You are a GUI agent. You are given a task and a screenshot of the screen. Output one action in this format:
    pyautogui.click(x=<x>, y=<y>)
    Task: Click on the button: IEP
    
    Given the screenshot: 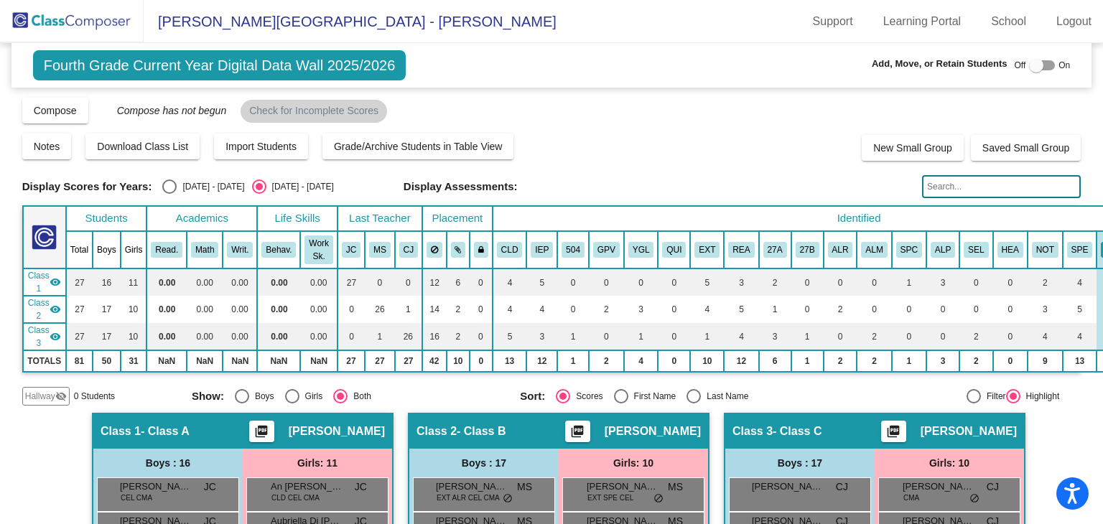 What is the action you would take?
    pyautogui.click(x=542, y=250)
    